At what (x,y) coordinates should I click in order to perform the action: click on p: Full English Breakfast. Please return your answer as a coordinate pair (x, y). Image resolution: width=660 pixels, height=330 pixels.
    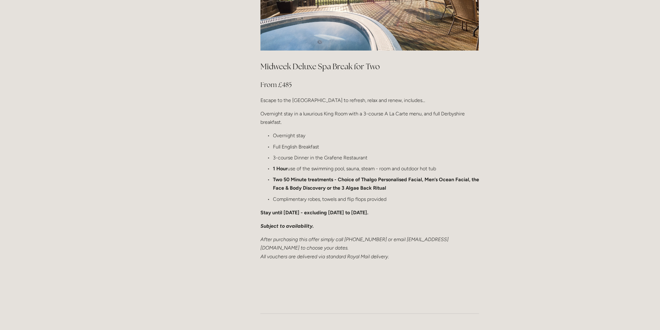
    Looking at the image, I should click on (376, 147).